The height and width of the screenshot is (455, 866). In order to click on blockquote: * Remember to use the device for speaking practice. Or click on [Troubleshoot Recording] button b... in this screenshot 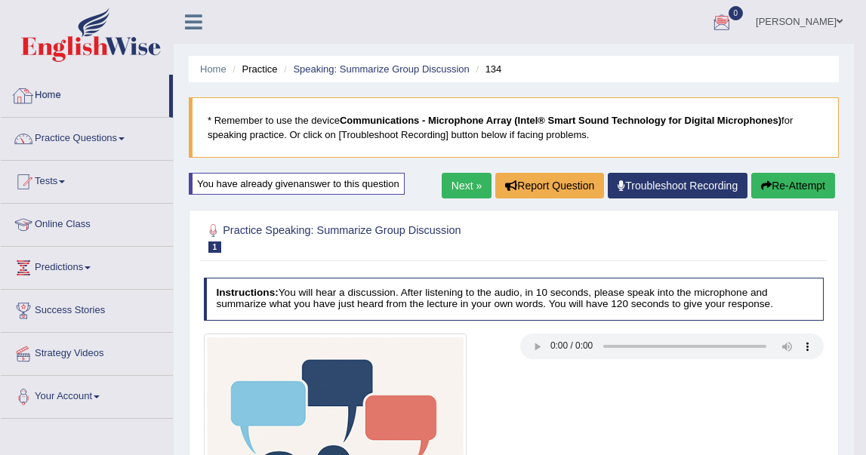, I will do `click(513, 128)`.